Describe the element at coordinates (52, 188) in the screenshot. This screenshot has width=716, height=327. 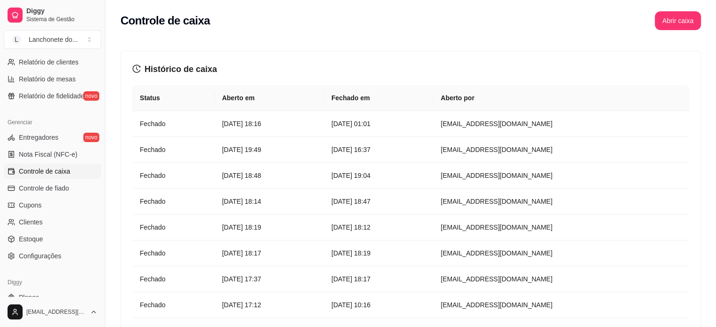
I see `a: Controle de fiado` at that location.